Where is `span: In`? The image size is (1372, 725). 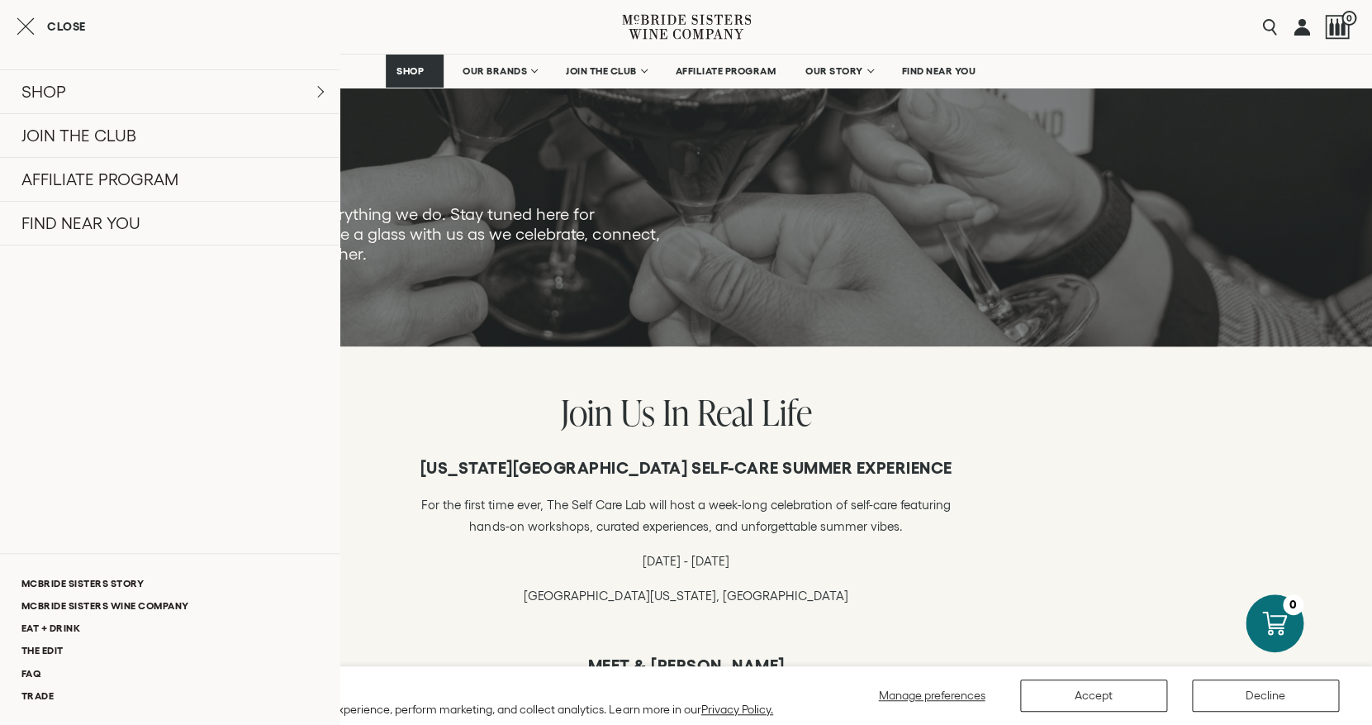 span: In is located at coordinates (676, 411).